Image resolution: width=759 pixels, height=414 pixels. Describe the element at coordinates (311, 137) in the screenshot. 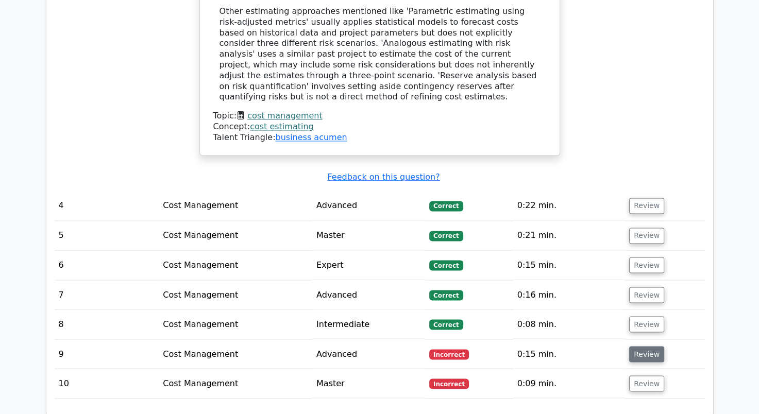

I see `a: business acumen` at that location.